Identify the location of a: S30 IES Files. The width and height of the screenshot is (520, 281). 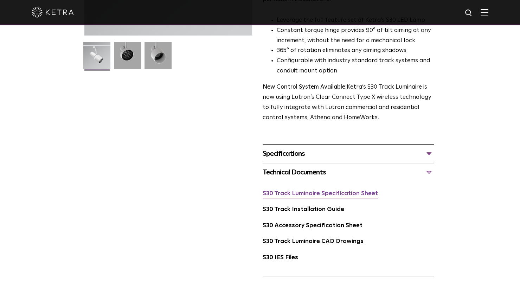
(280, 257).